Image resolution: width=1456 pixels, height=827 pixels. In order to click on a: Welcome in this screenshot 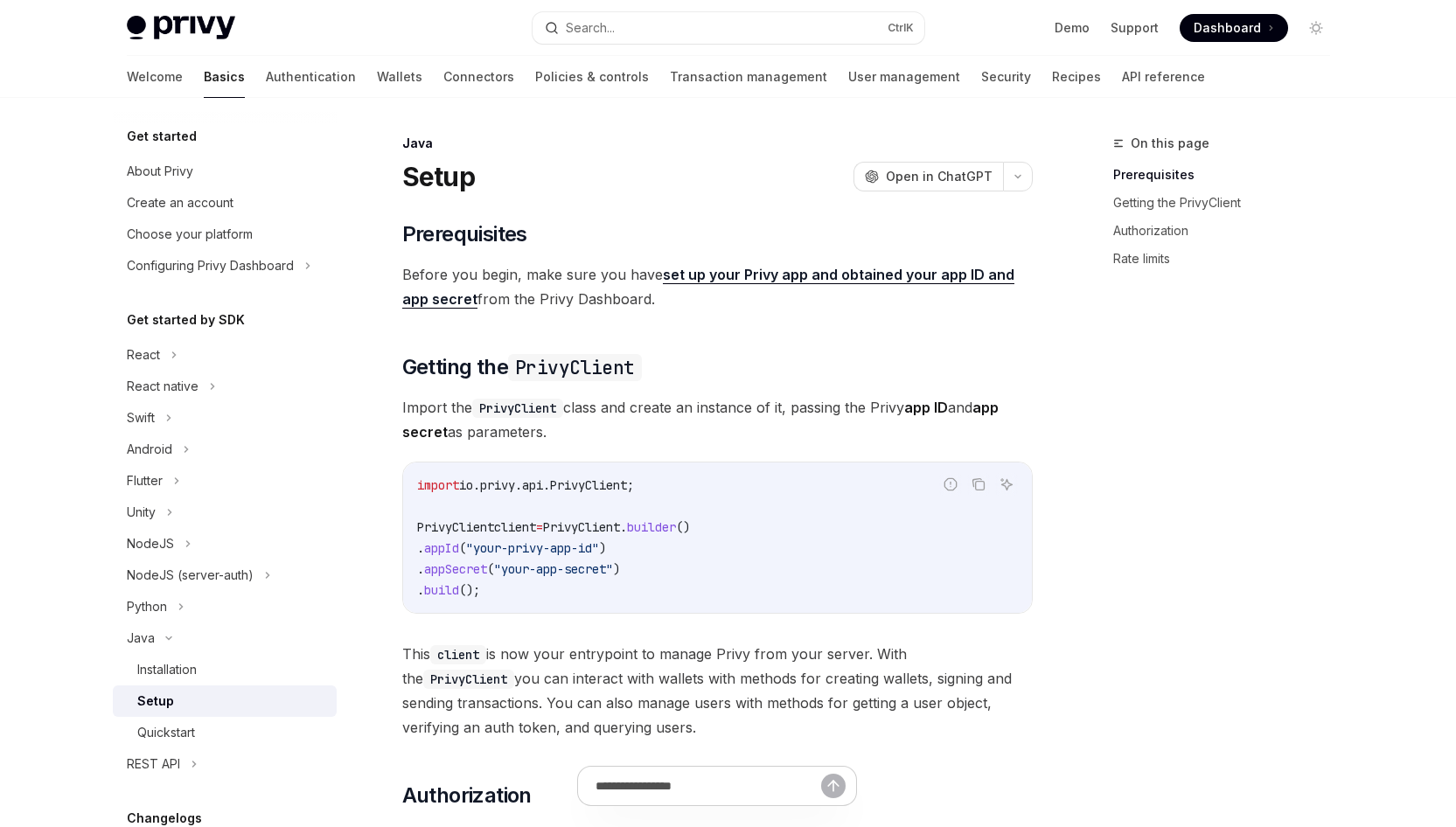, I will do `click(155, 77)`.